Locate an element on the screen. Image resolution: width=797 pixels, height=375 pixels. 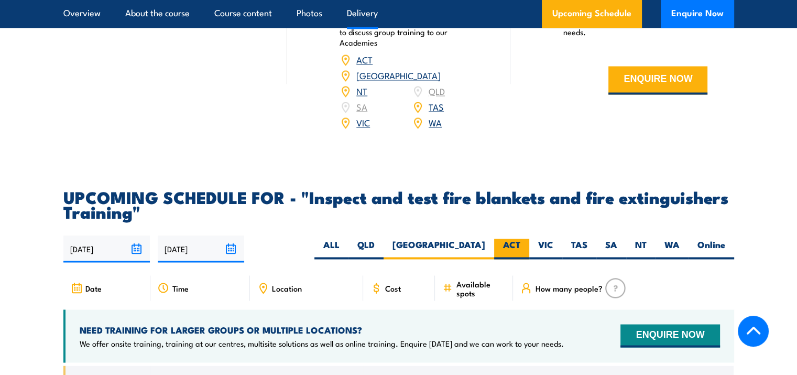
span: How many people? is located at coordinates (569, 287).